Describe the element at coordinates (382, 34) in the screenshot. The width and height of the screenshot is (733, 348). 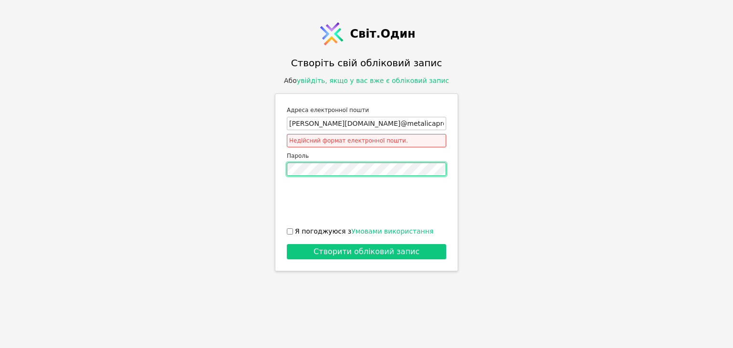
I see `font: Світ.Один` at that location.